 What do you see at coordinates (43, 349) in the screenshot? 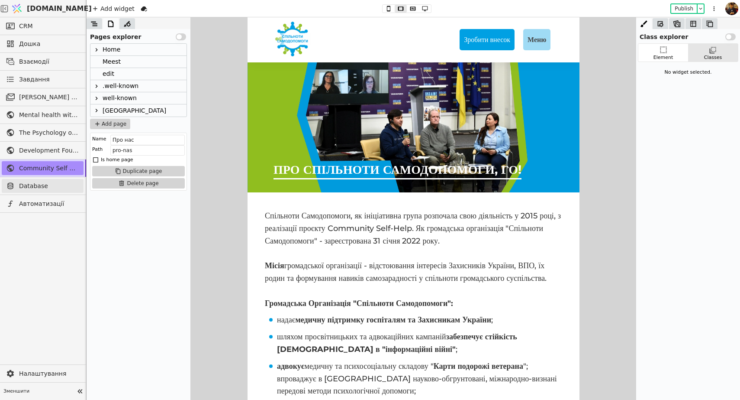
I see `strong: адвокує` at bounding box center [43, 349].